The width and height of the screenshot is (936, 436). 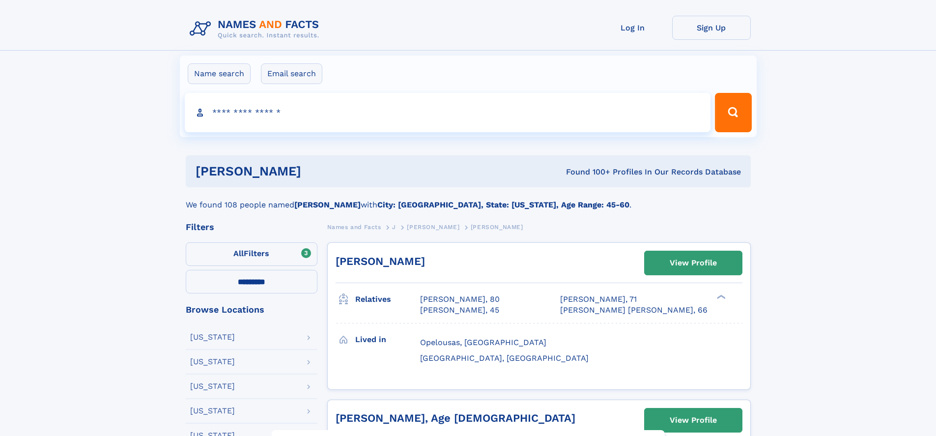 What do you see at coordinates (394, 227) in the screenshot?
I see `span: J` at bounding box center [394, 227].